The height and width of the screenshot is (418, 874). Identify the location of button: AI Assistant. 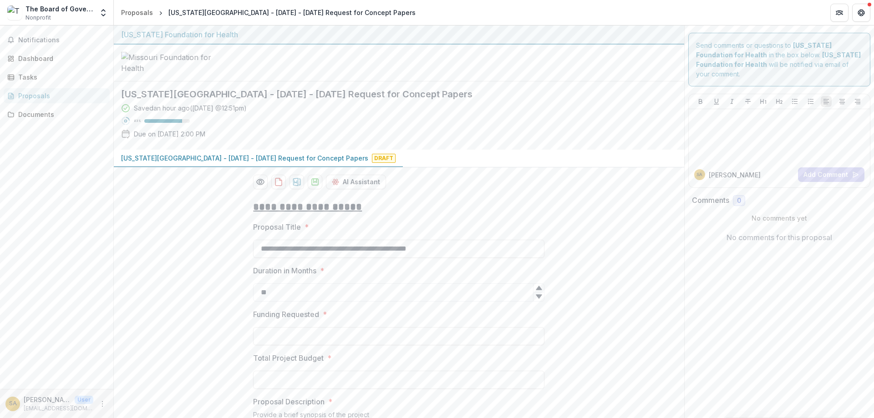
(356, 182).